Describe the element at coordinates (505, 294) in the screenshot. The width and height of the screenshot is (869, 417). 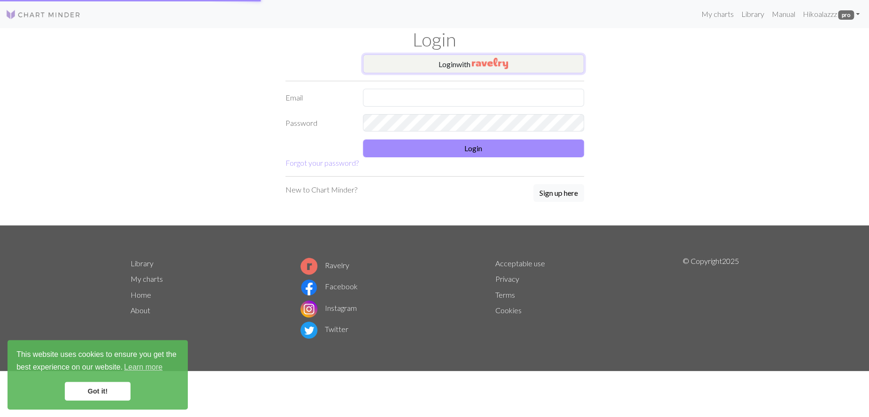
I see `a: Terms` at that location.